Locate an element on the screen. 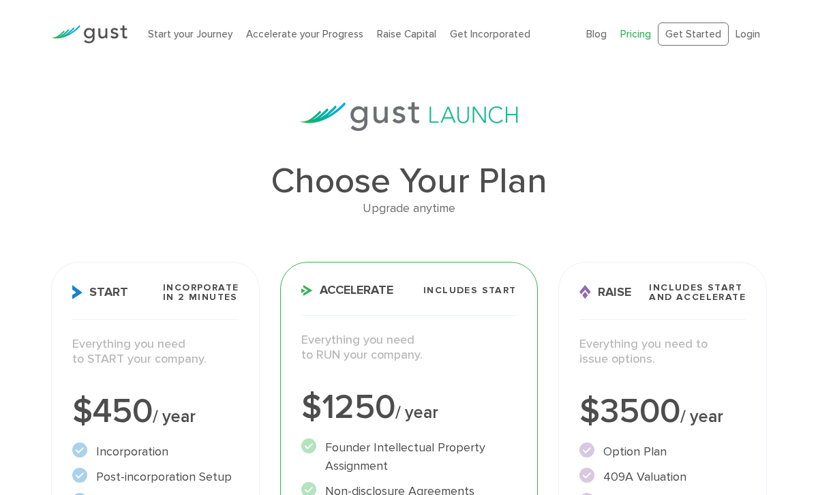 The width and height of the screenshot is (818, 495). a: Raise Capital is located at coordinates (406, 34).